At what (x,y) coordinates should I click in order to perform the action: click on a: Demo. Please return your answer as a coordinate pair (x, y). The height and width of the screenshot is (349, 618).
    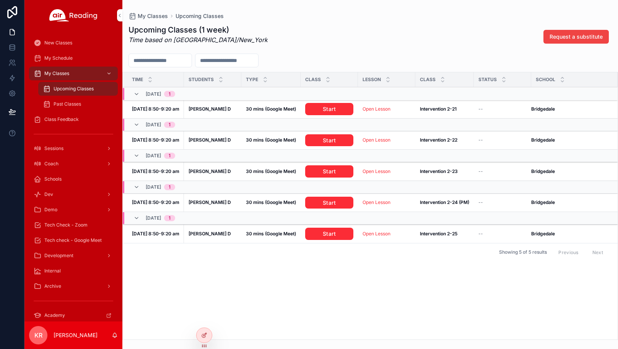
    Looking at the image, I should click on (73, 209).